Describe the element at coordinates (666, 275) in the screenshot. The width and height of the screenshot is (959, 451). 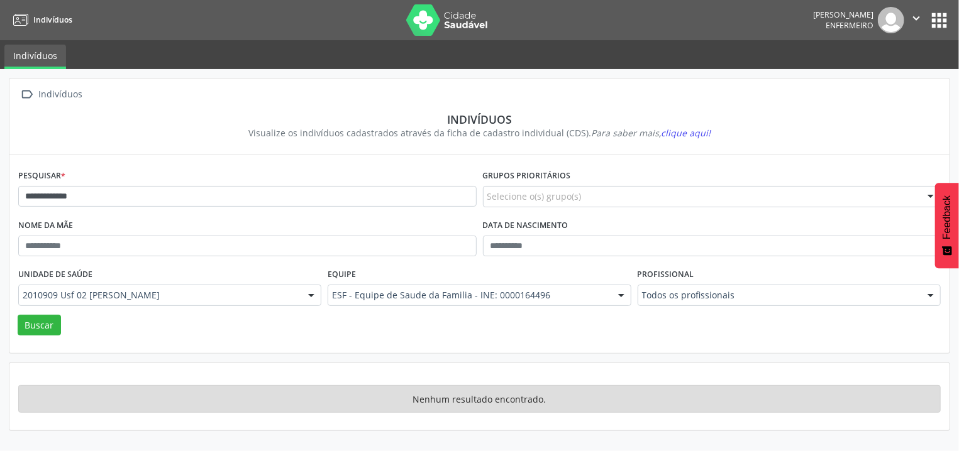
I see `label: Profissional` at that location.